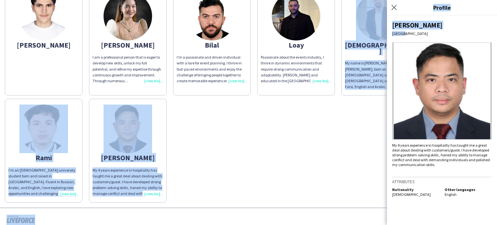 The height and width of the screenshot is (225, 497). Describe the element at coordinates (450, 194) in the screenshot. I see `span: English` at that location.